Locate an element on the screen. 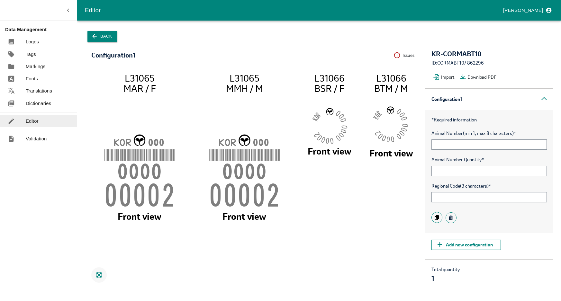 The image size is (561, 301). div: 1 is located at coordinates (446, 279).